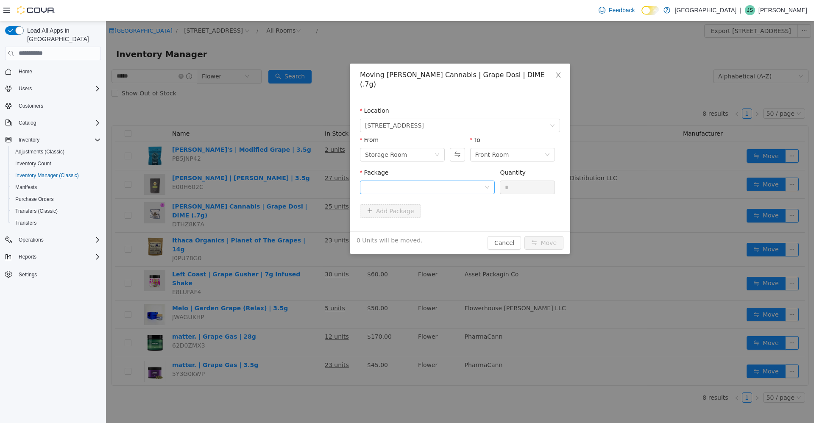 The image size is (814, 423). Describe the element at coordinates (28, 275) in the screenshot. I see `a: Settings` at that location.